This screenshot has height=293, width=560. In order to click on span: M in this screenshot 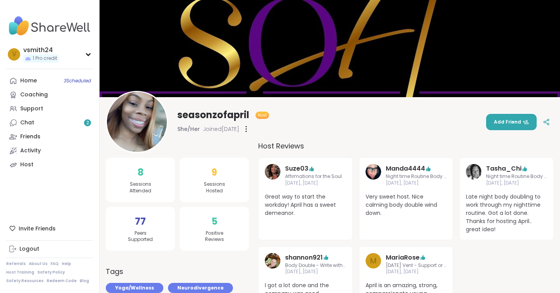, I will do `click(373, 261)`.